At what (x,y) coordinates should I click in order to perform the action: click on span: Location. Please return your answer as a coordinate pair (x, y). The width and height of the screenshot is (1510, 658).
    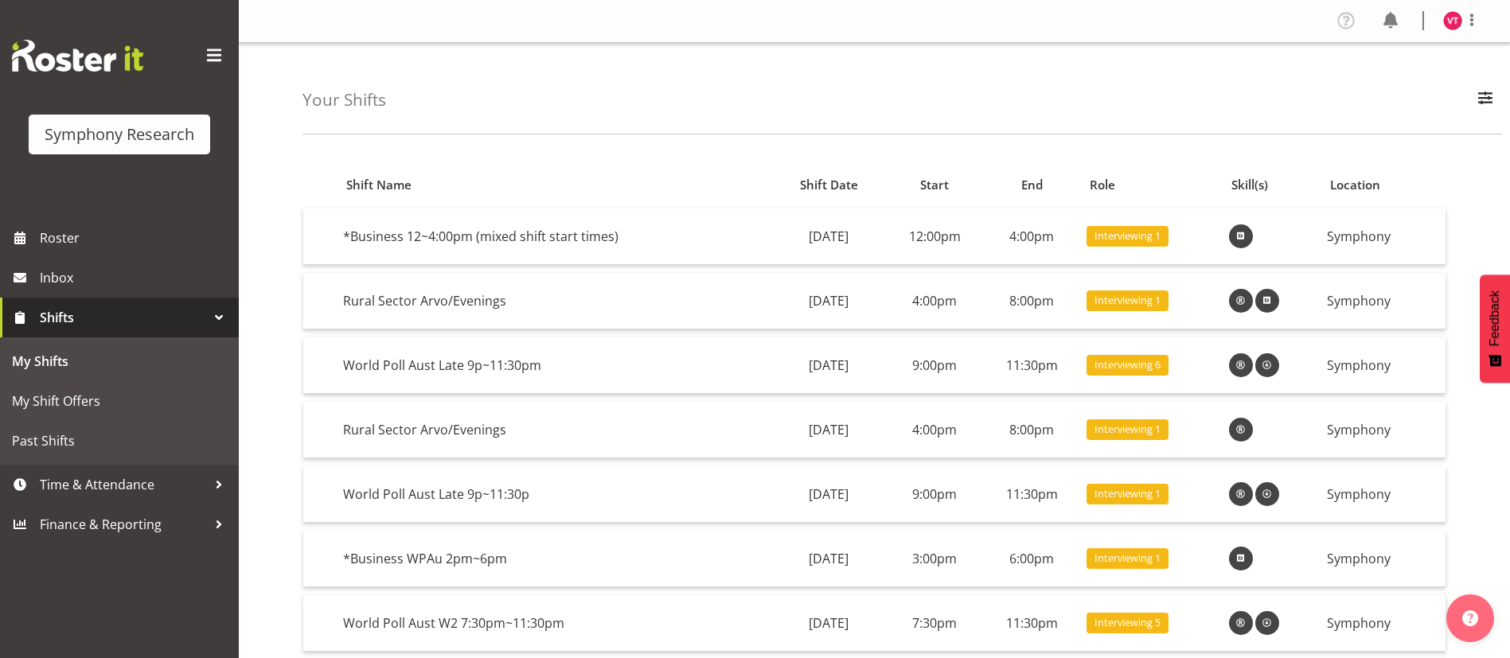
    Looking at the image, I should click on (1355, 185).